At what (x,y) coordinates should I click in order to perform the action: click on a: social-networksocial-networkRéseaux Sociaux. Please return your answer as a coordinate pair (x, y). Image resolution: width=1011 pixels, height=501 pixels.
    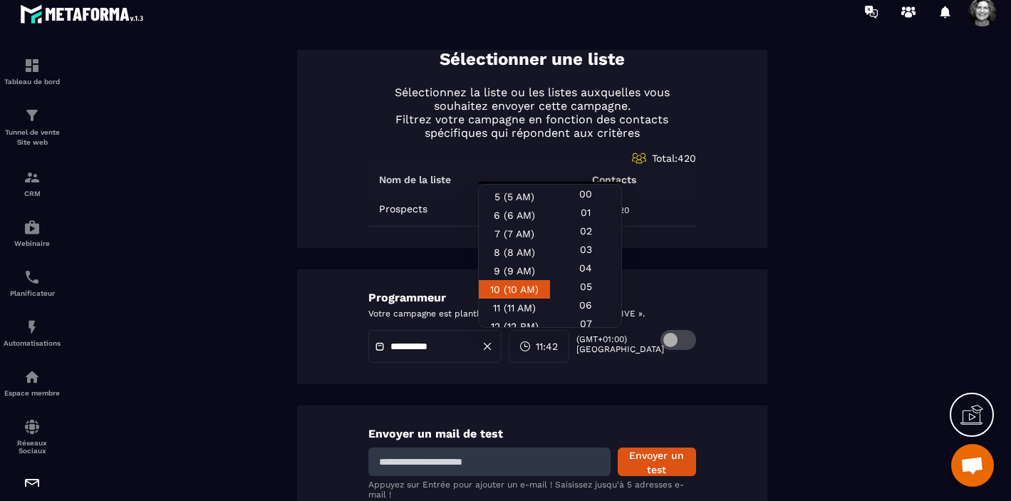
    Looking at the image, I should click on (32, 436).